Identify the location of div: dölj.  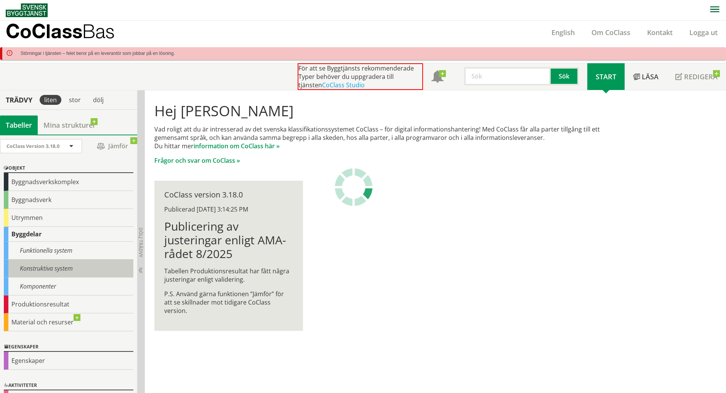
(98, 100).